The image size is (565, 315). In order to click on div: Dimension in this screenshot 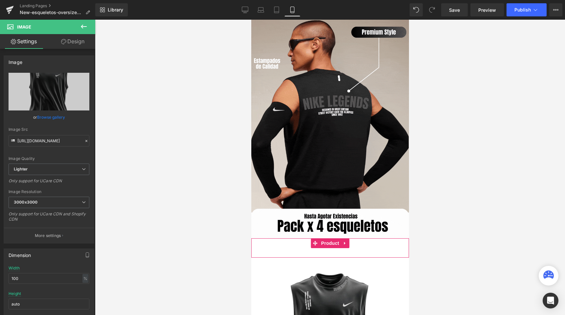, I will do `click(20, 254)`.